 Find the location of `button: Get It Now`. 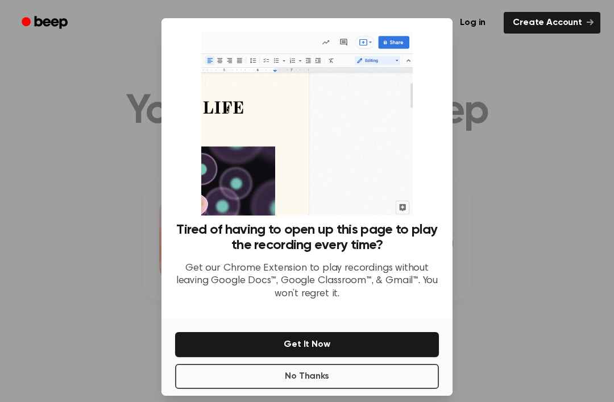

button: Get It Now is located at coordinates (307, 345).